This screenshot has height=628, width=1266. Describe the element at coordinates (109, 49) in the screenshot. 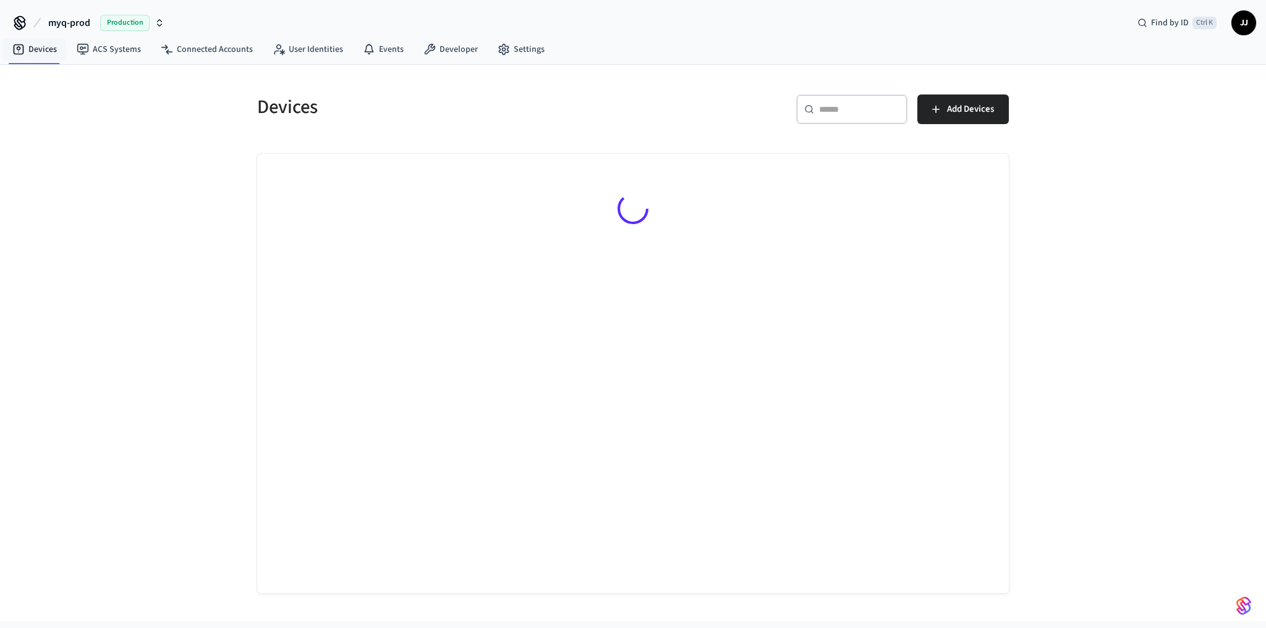

I see `a: ACS Systems` at that location.